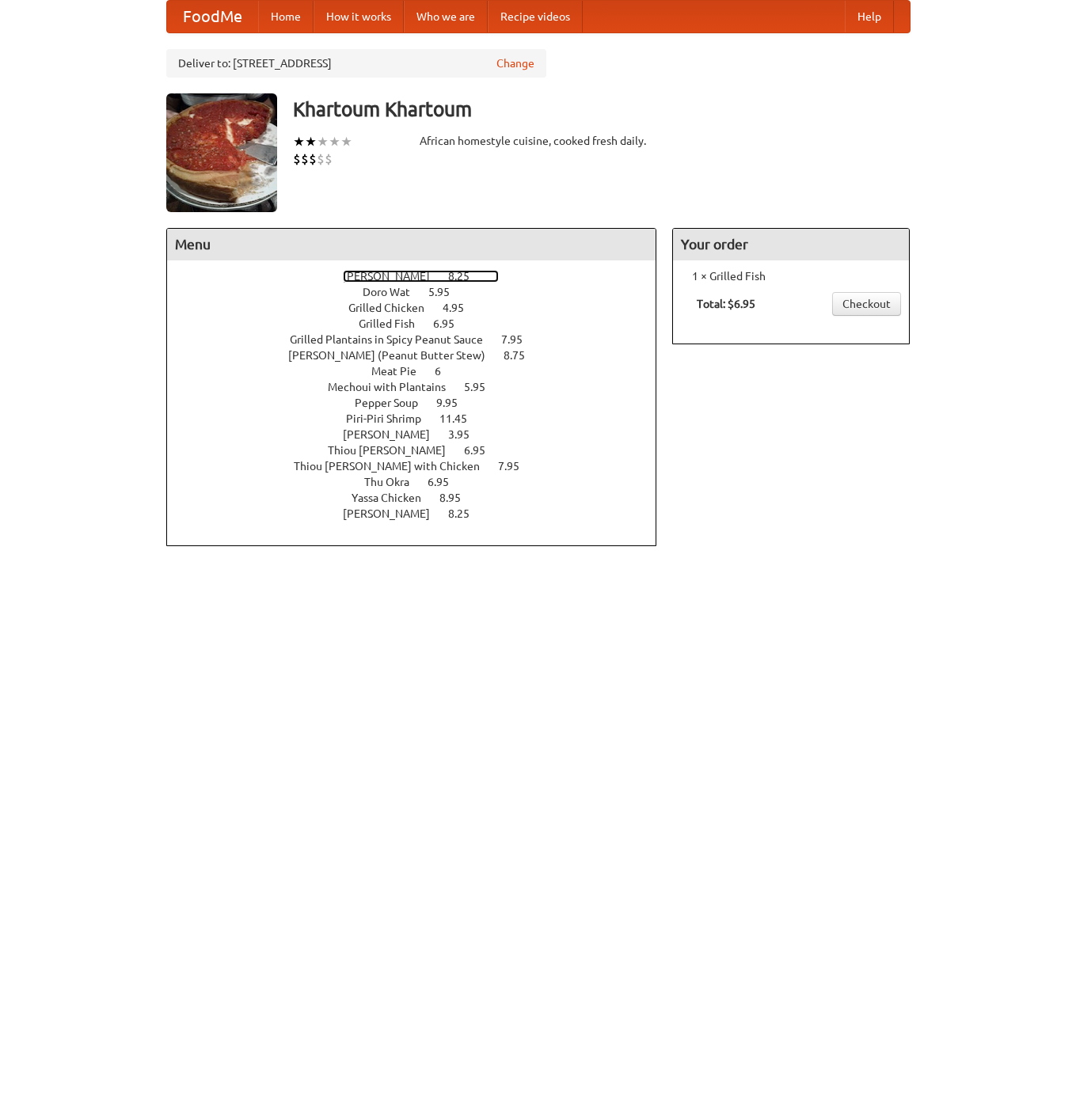 The width and height of the screenshot is (1076, 1120). I want to click on b: Total: $6.95, so click(726, 304).